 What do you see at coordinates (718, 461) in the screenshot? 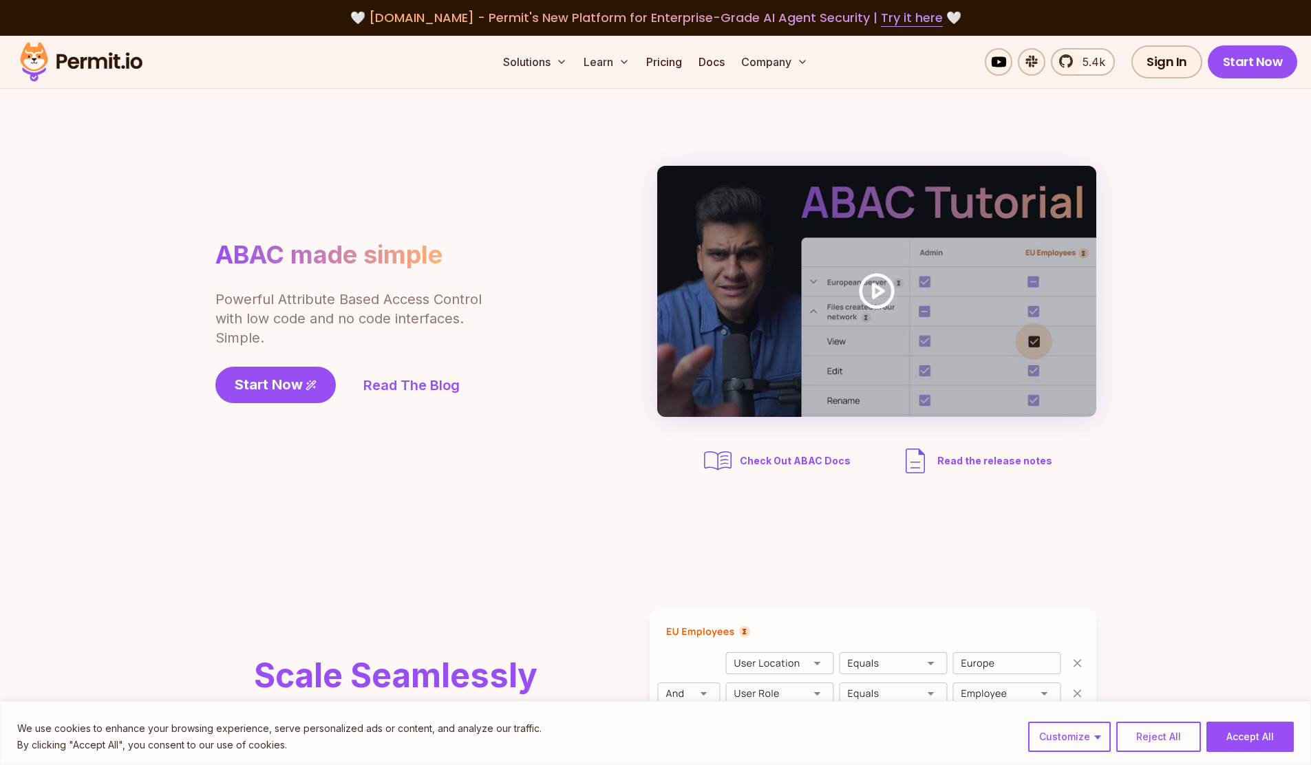
I see `img: abac docs` at bounding box center [718, 461].